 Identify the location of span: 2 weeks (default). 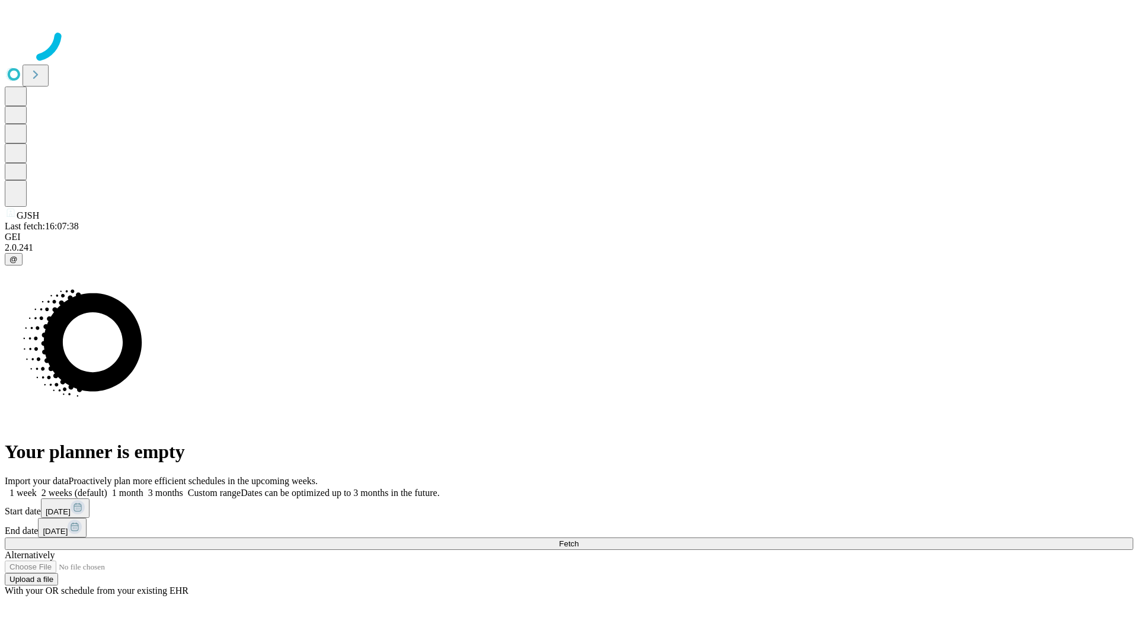
(74, 492).